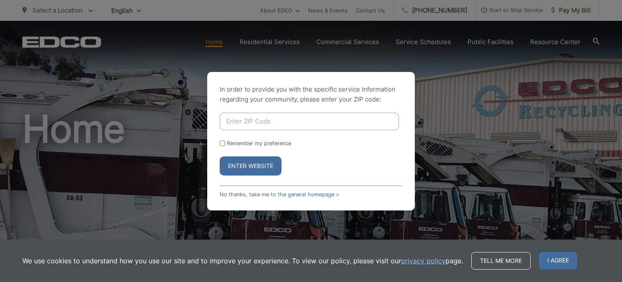 This screenshot has height=282, width=622. I want to click on p: We use cookies to understand how you use our site and to improve your experience. To view our pol..., so click(243, 260).